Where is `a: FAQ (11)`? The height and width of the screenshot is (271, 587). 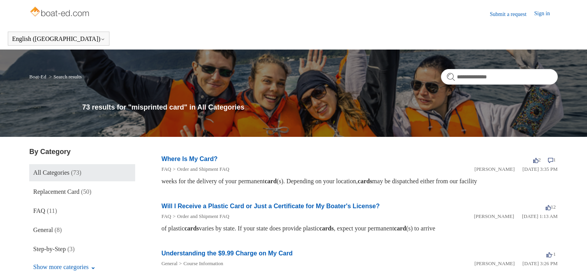
a: FAQ (11) is located at coordinates (82, 211).